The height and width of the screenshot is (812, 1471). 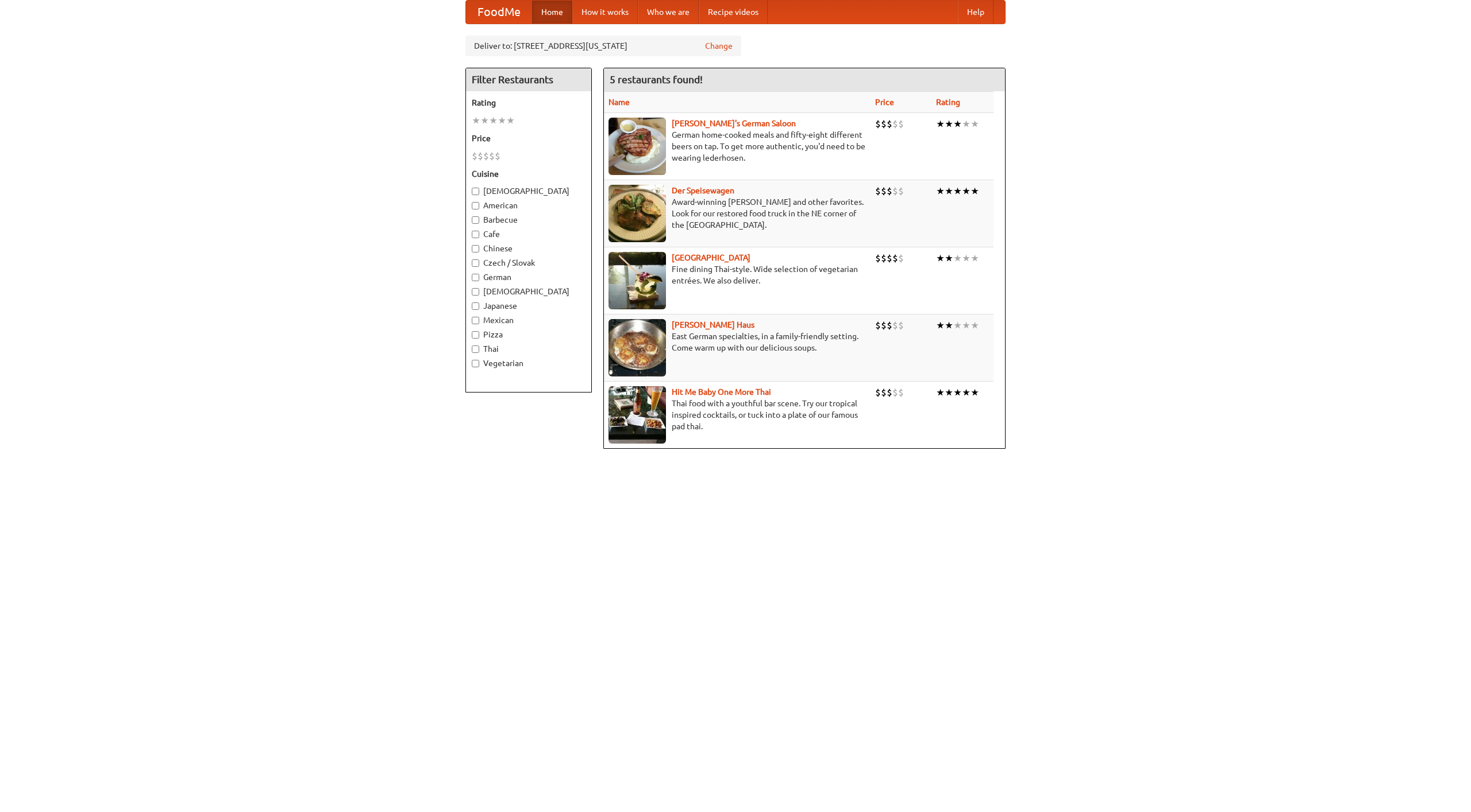 What do you see at coordinates (475, 334) in the screenshot?
I see `input: Pizza` at bounding box center [475, 334].